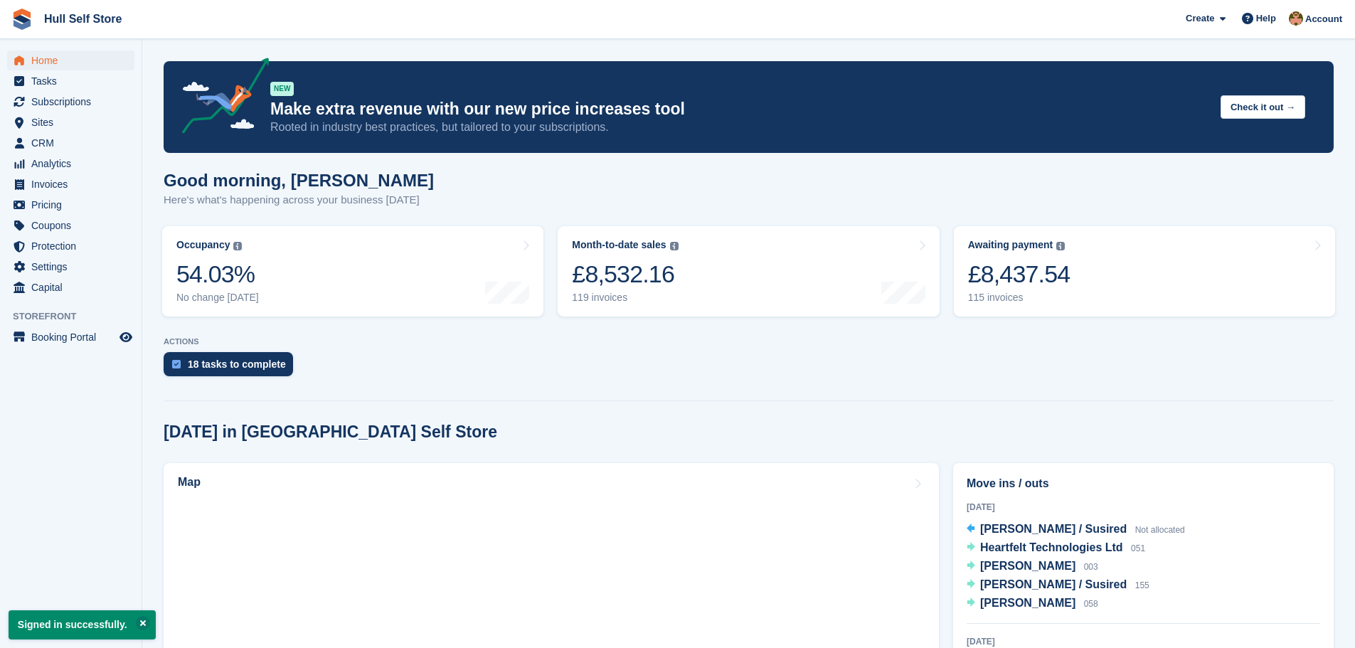 This screenshot has height=648, width=1355. I want to click on div: Occupancy, so click(203, 245).